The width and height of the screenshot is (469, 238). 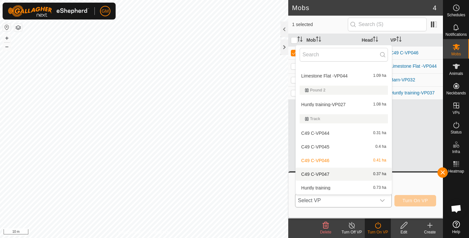 What do you see at coordinates (315, 174) in the screenshot?
I see `span: C49 C-VP047` at bounding box center [315, 174].